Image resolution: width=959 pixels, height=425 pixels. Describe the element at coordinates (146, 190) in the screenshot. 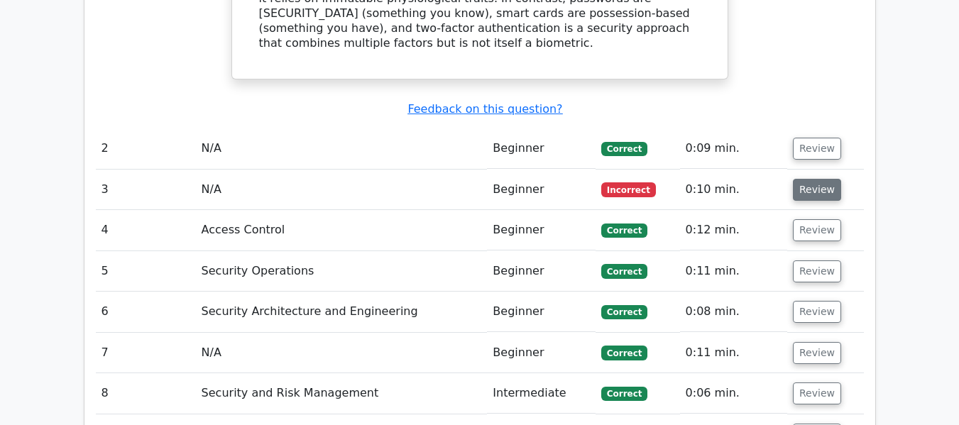

I see `td: 3` at that location.